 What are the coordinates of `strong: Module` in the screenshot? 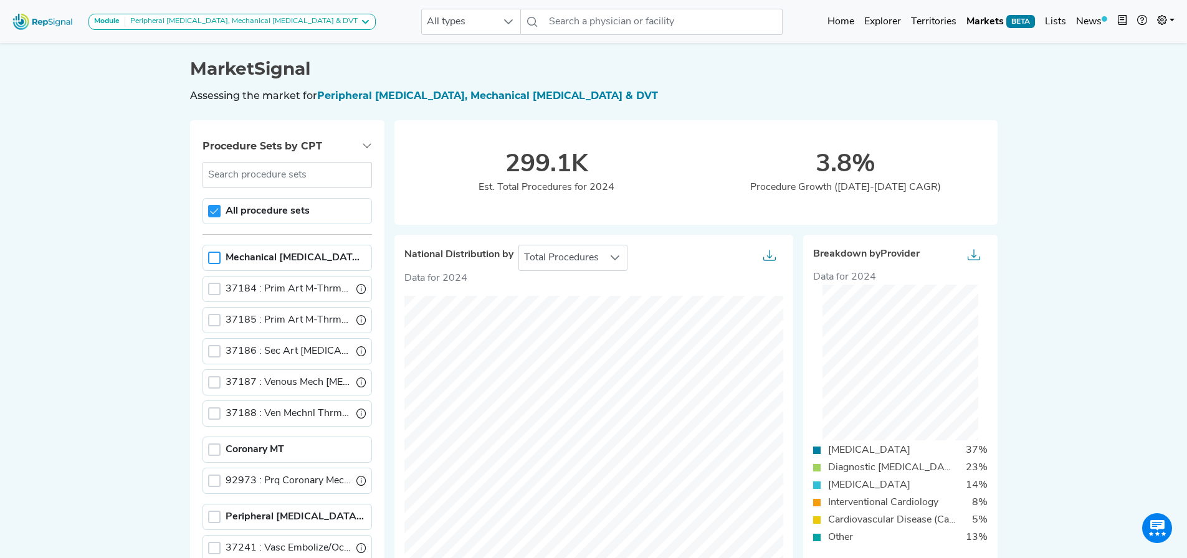 It's located at (107, 21).